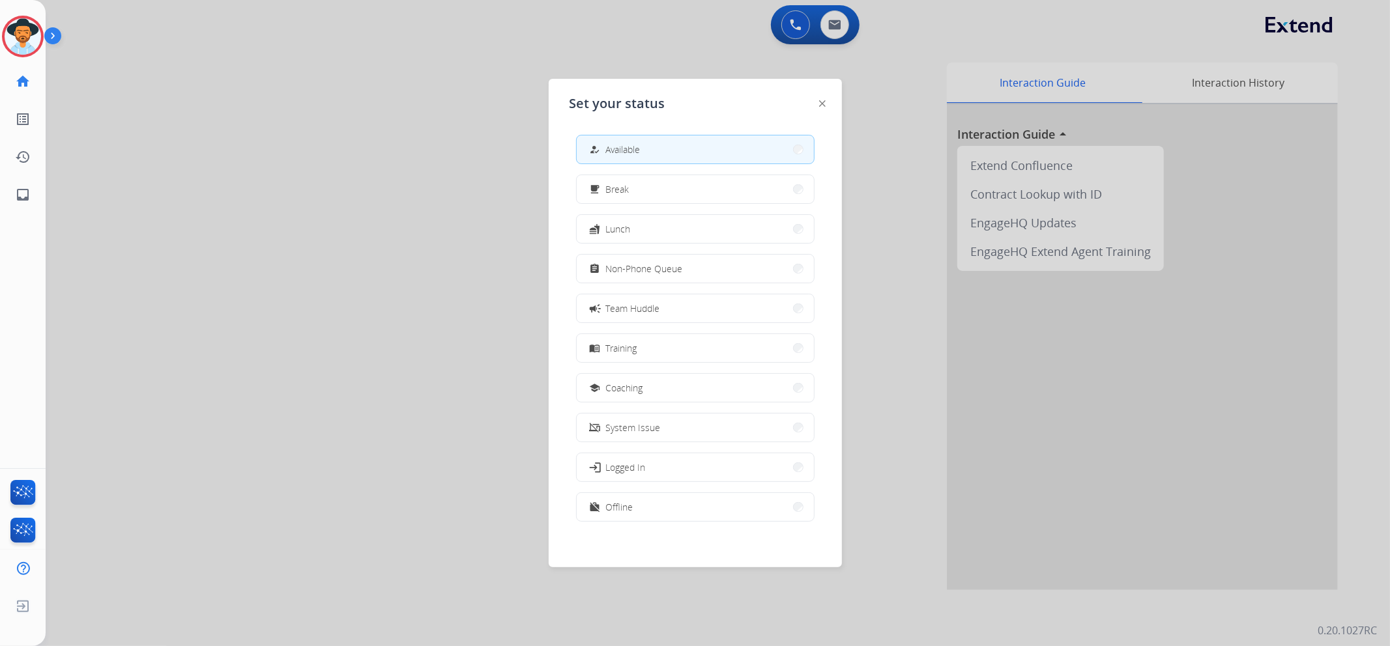  I want to click on span: Break, so click(618, 189).